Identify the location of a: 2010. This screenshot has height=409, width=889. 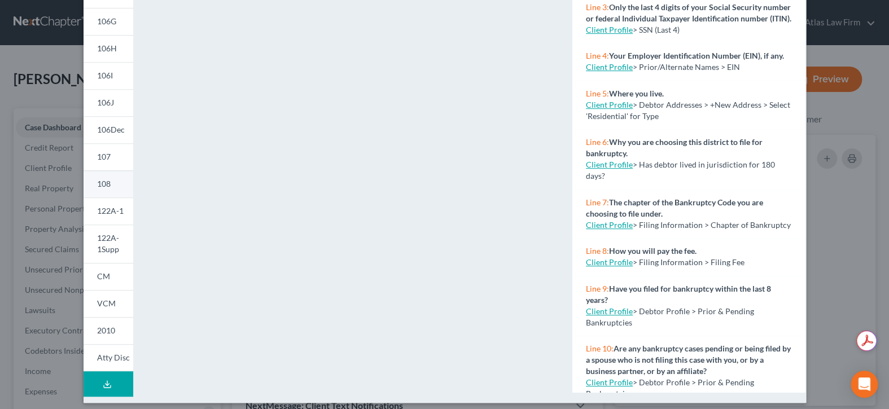
(108, 331).